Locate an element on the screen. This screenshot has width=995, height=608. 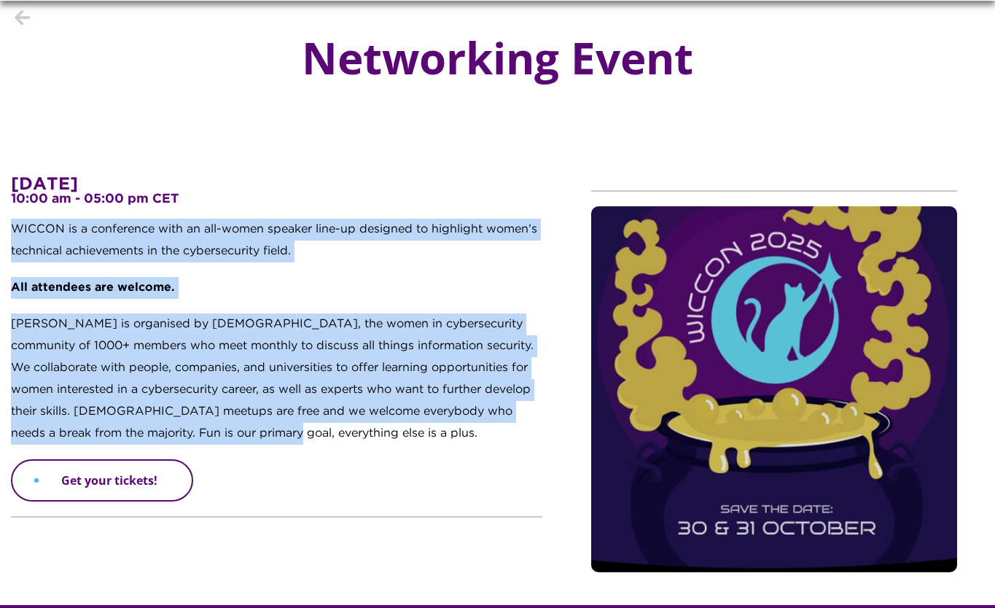
h1: Networking Event is located at coordinates (497, 58).